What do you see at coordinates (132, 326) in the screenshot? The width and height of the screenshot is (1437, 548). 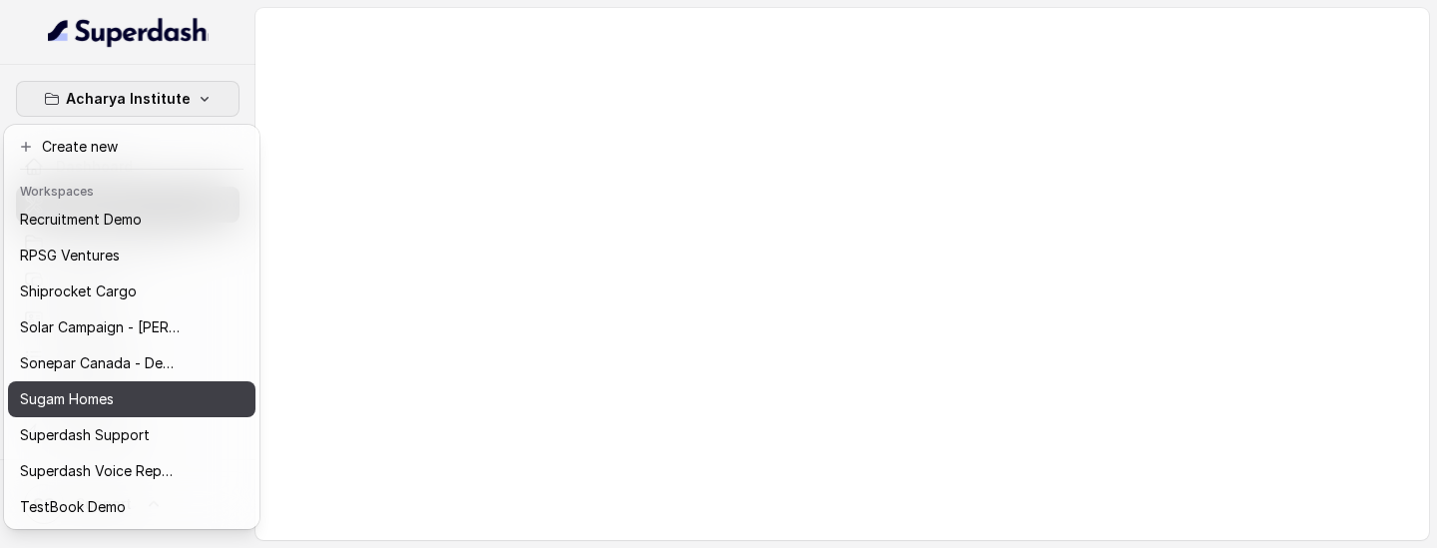 I see `div: Acharya Institute` at bounding box center [132, 326].